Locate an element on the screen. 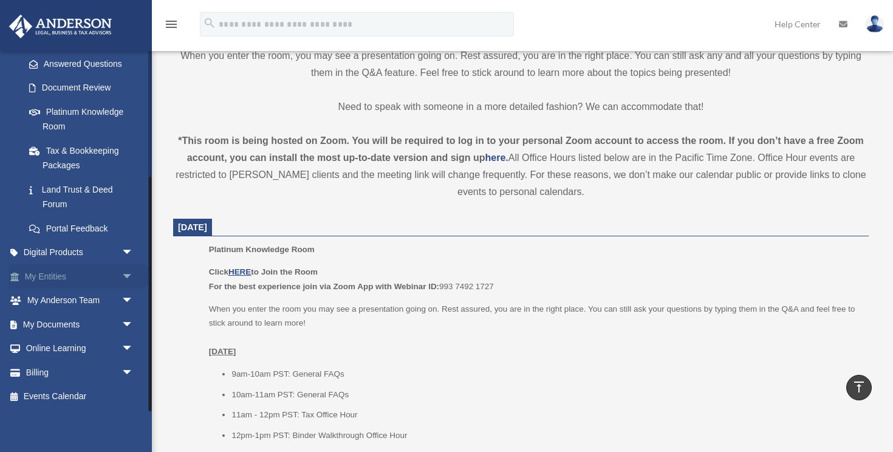 The width and height of the screenshot is (893, 452). a: Events Calendar is located at coordinates (80, 397).